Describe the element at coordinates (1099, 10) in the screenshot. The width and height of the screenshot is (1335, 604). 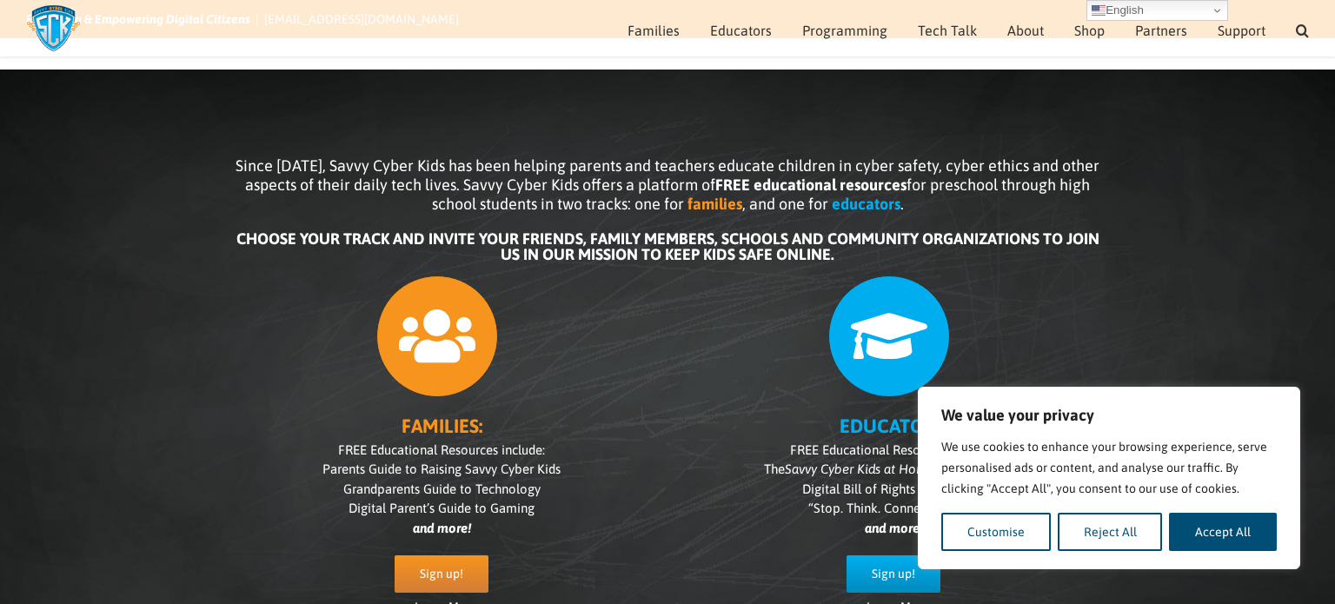
I see `img: en` at that location.